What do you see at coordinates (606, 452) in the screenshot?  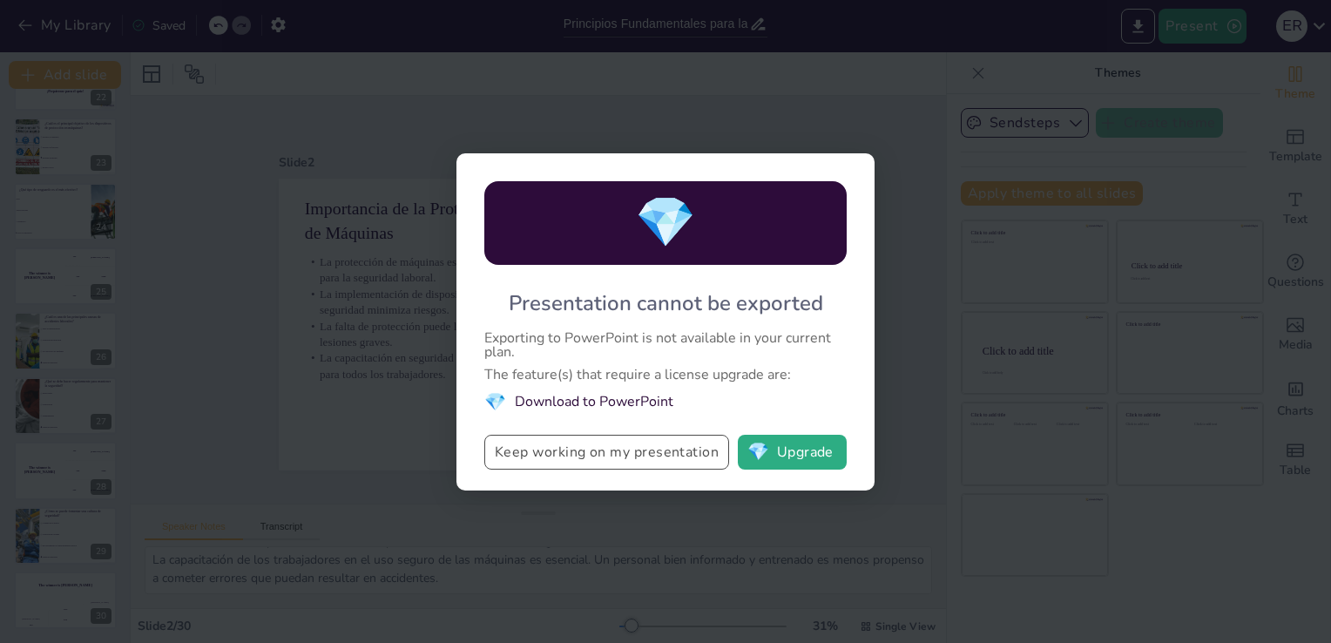 I see `button: Keep working on my presentation` at bounding box center [606, 452].